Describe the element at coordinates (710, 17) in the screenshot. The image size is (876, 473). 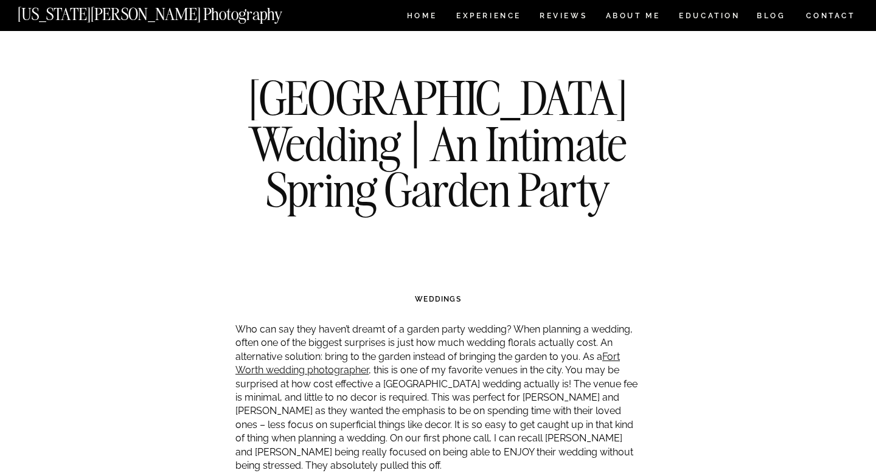
I see `nav: EDUCATION` at that location.